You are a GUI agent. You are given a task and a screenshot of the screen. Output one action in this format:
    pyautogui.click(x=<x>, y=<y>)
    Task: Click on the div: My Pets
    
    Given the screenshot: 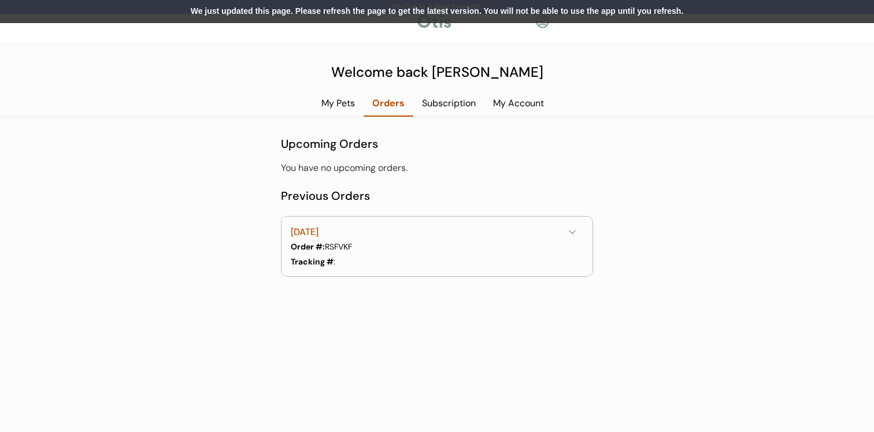 What is the action you would take?
    pyautogui.click(x=338, y=103)
    